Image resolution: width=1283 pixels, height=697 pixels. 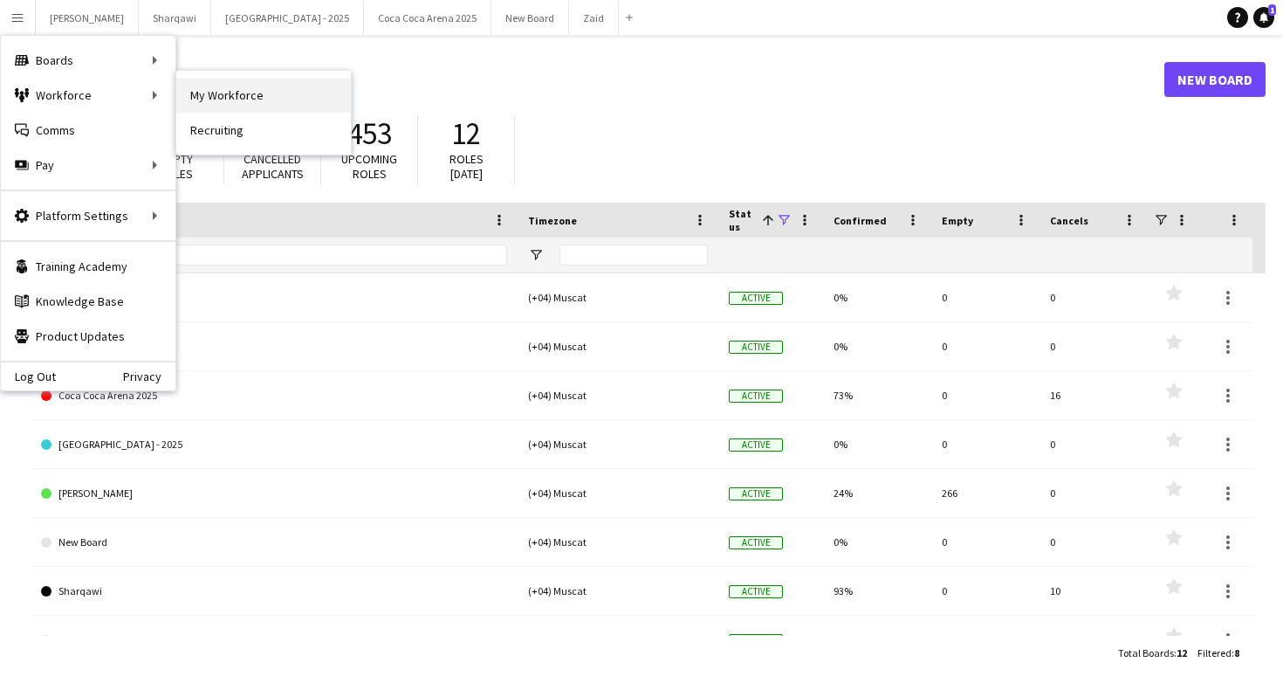 I want to click on span: 8, so click(x=1237, y=652).